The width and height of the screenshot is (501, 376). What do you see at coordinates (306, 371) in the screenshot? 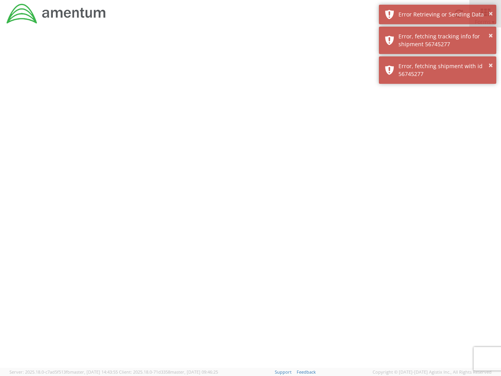
I see `a: Feedback` at bounding box center [306, 371].